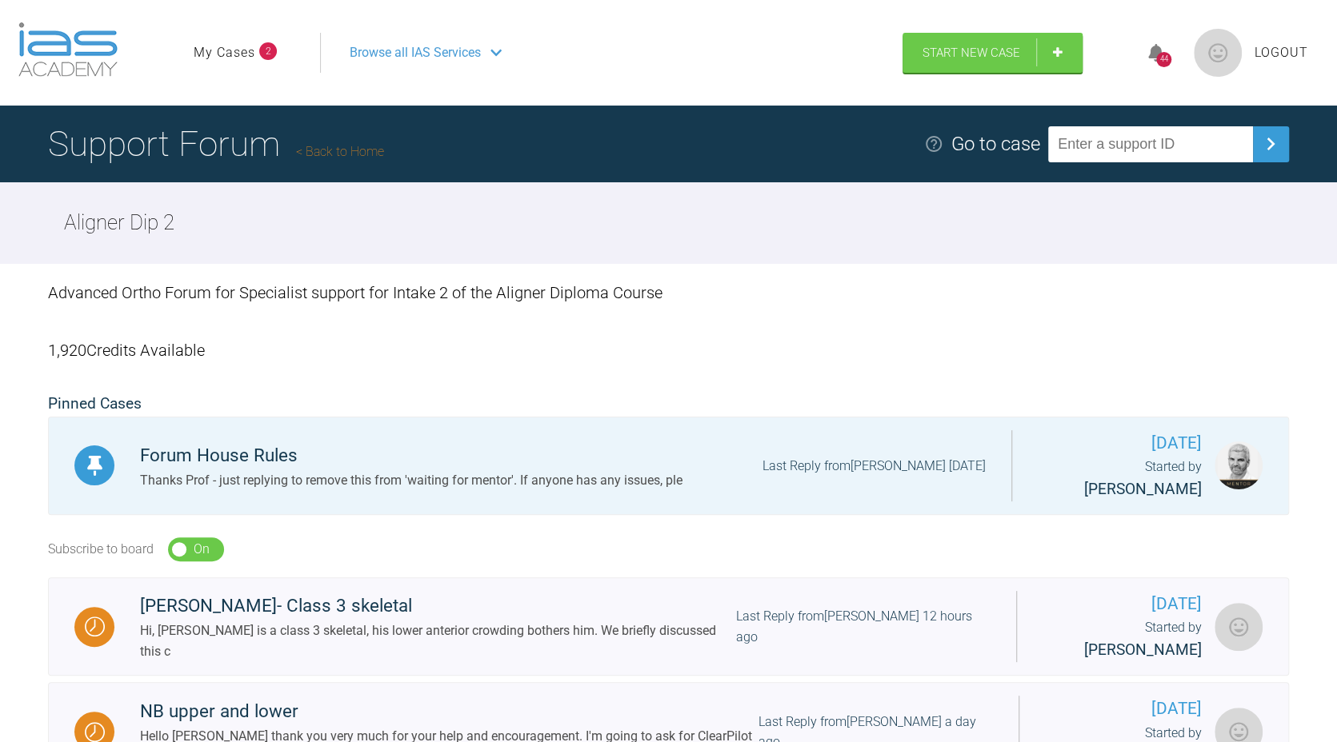 Image resolution: width=1337 pixels, height=742 pixels. Describe the element at coordinates (1163, 59) in the screenshot. I see `div: 44` at that location.